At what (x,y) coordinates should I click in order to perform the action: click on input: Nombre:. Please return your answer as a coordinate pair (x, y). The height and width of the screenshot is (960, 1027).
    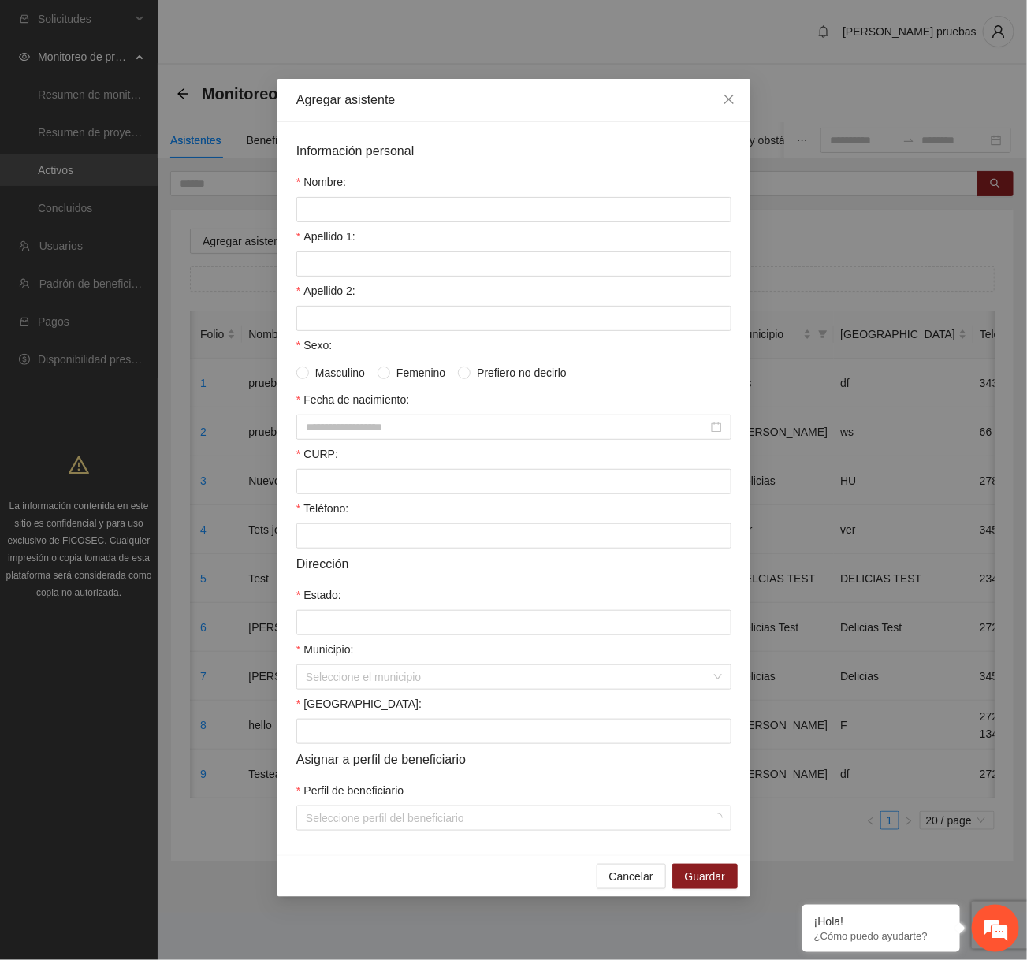
    Looking at the image, I should click on (514, 210).